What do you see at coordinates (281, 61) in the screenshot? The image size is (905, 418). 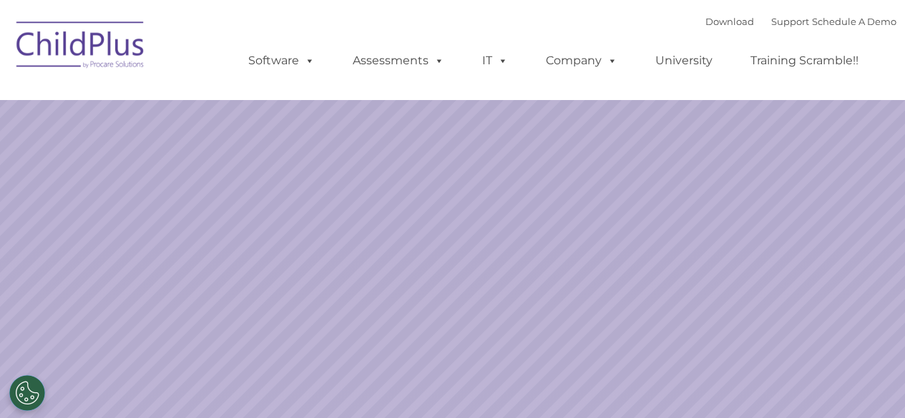 I see `a: Software` at bounding box center [281, 61].